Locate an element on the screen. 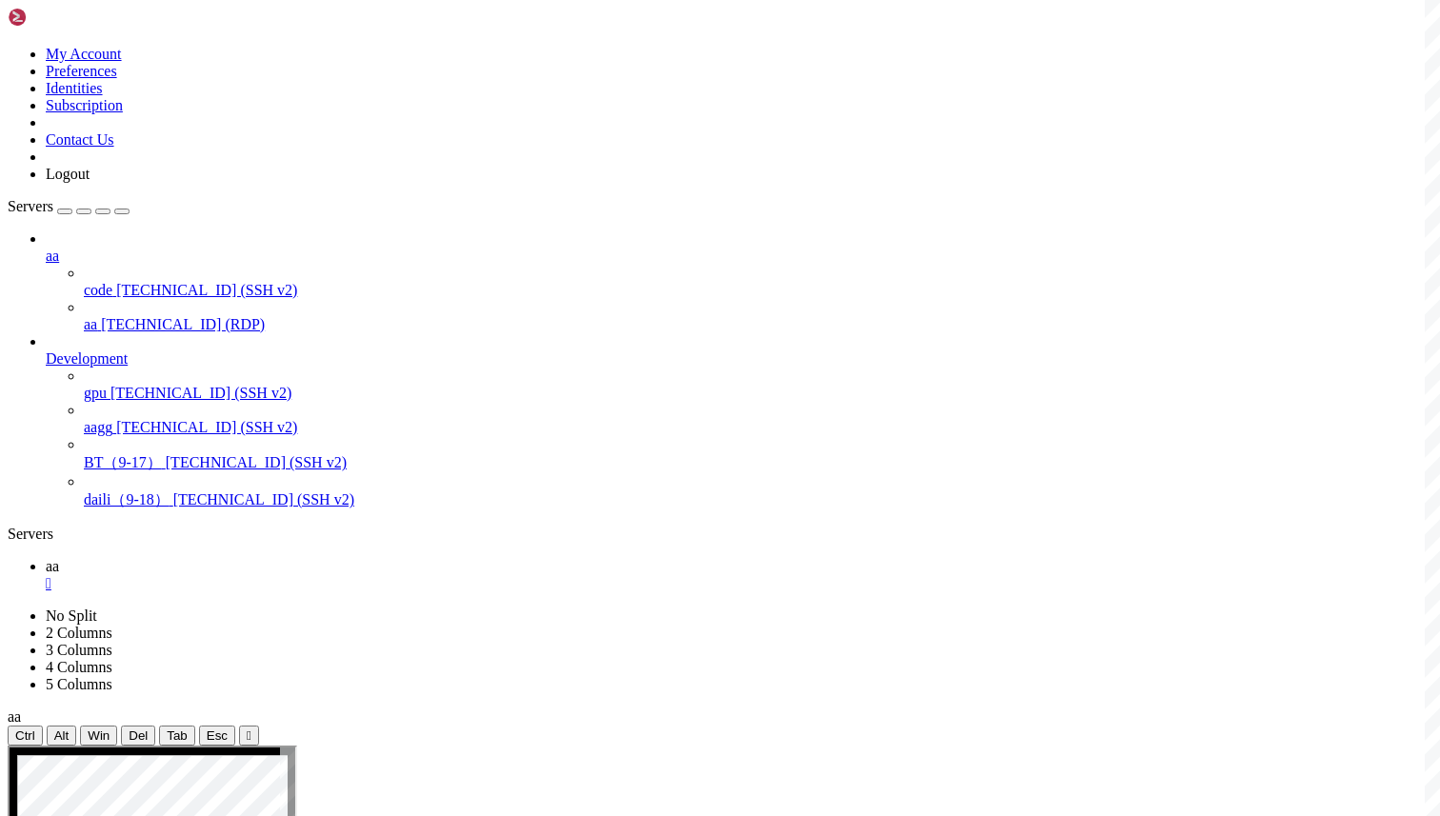 Image resolution: width=1440 pixels, height=816 pixels. a: 5 Columns is located at coordinates (79, 684).